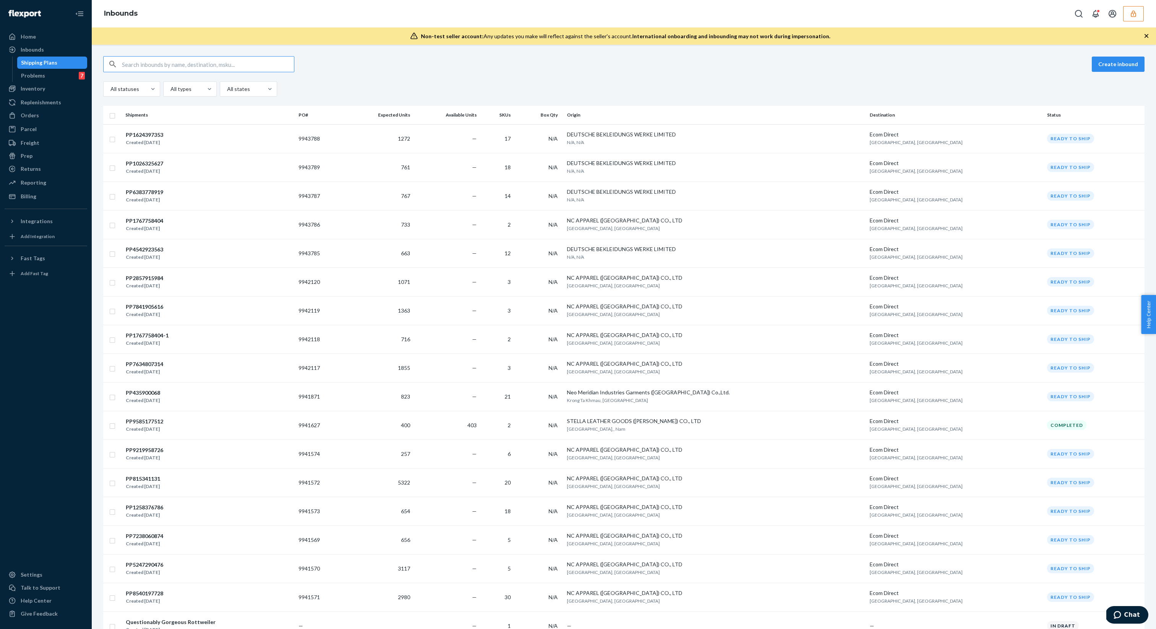 The image size is (1156, 629). Describe the element at coordinates (36, 601) in the screenshot. I see `div: Help Center` at that location.